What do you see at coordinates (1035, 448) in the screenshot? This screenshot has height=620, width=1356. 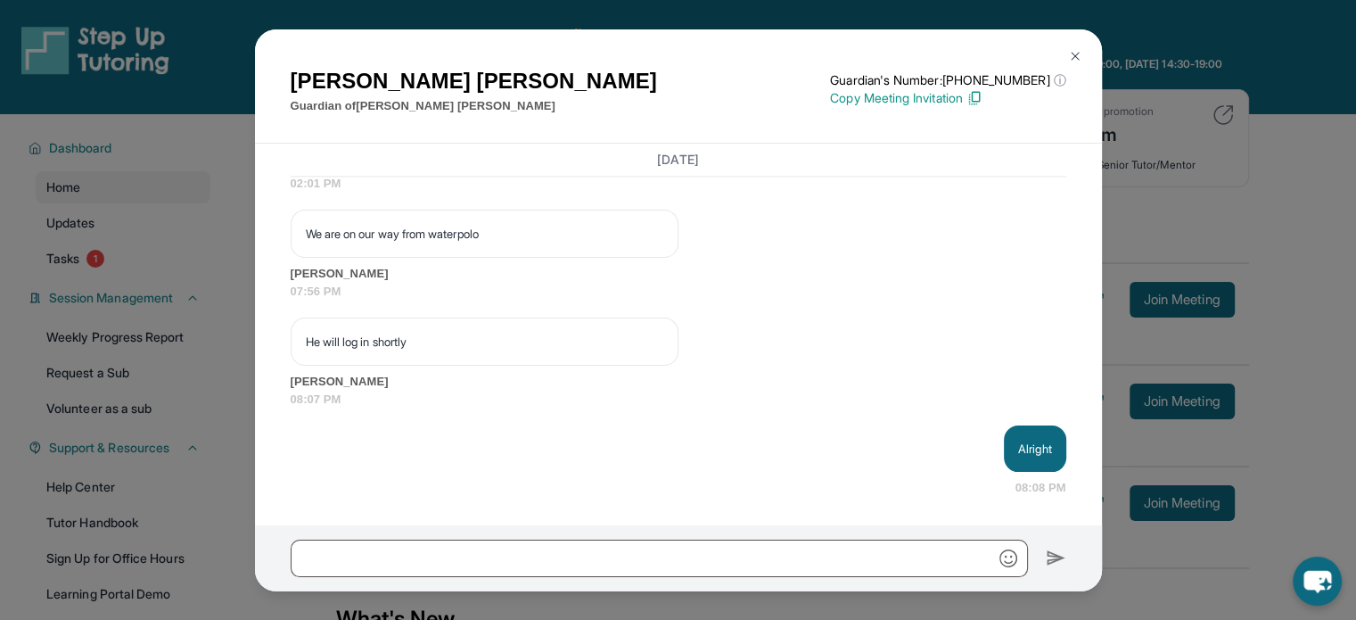 I see `p: Alright` at bounding box center [1035, 448].